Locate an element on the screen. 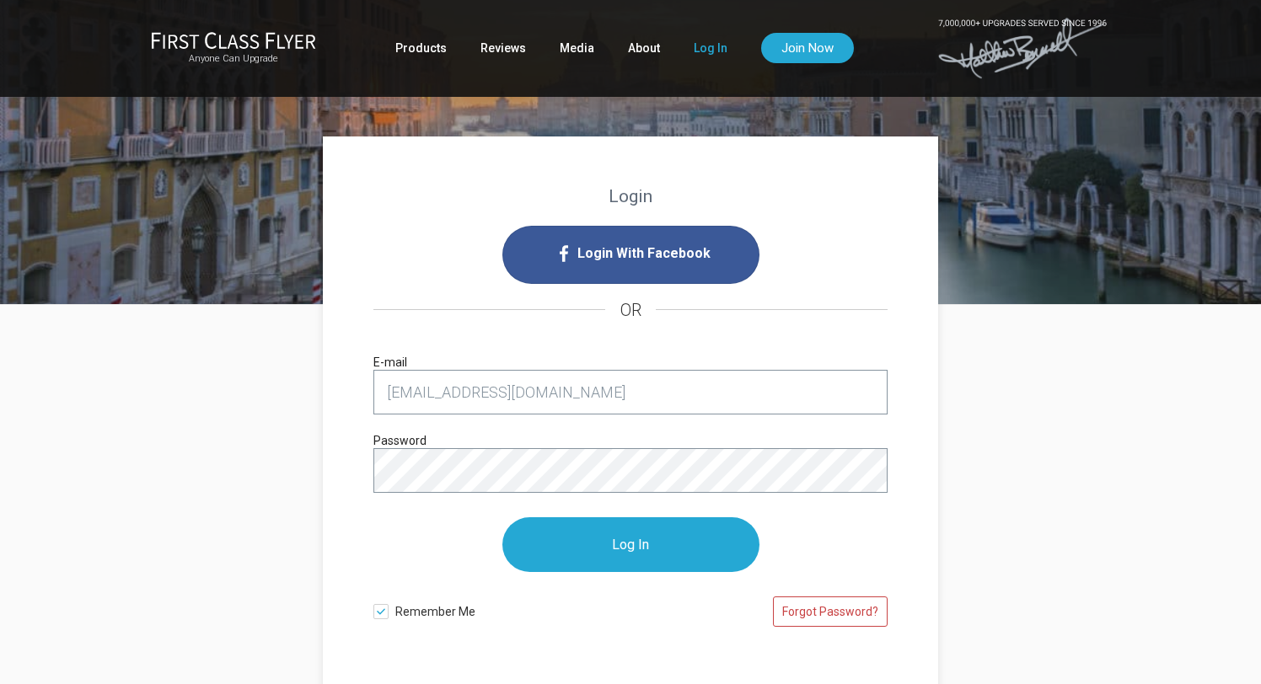 The width and height of the screenshot is (1261, 684). small: Anyone Can Upgrade is located at coordinates (234, 59).